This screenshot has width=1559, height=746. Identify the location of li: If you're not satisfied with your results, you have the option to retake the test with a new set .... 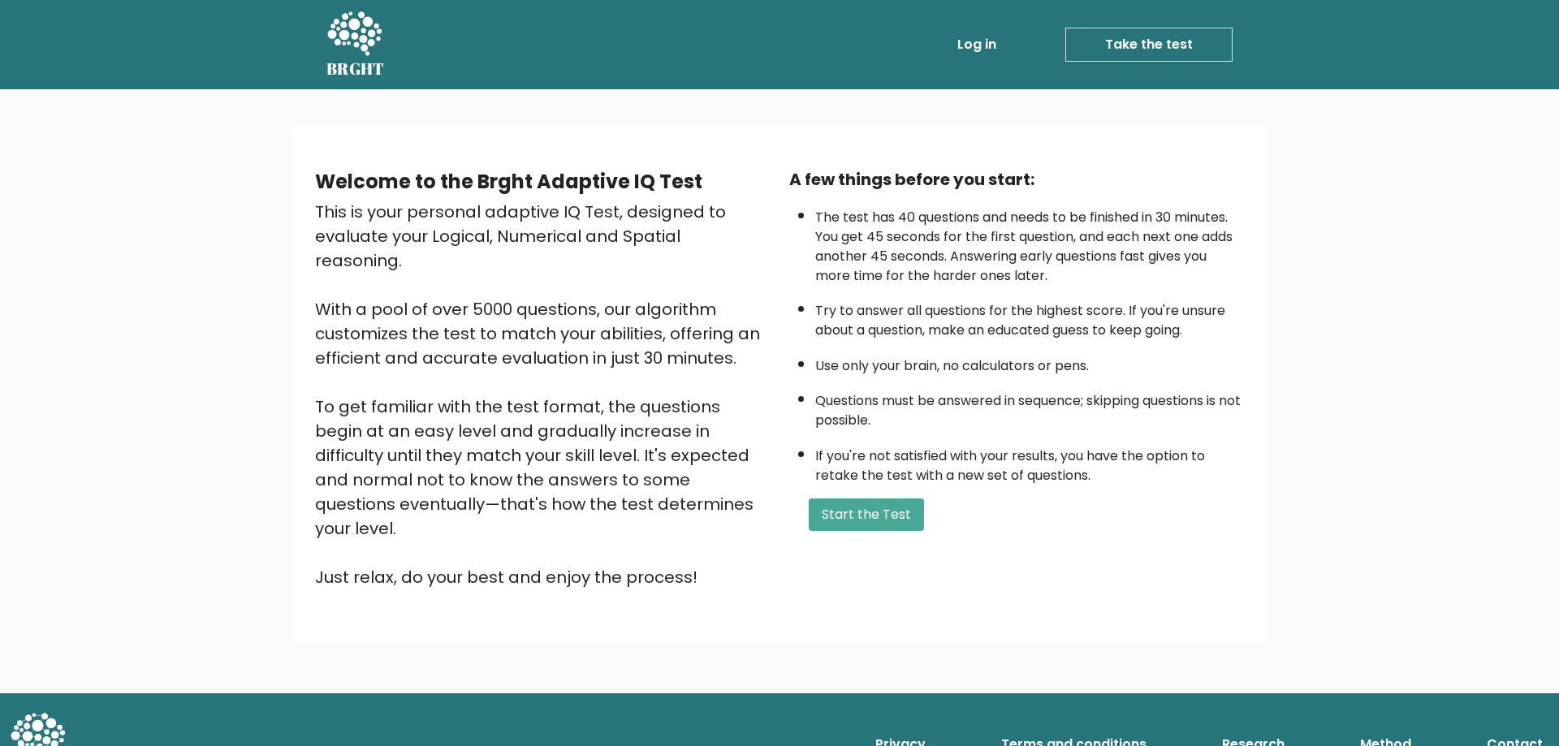
(1030, 462).